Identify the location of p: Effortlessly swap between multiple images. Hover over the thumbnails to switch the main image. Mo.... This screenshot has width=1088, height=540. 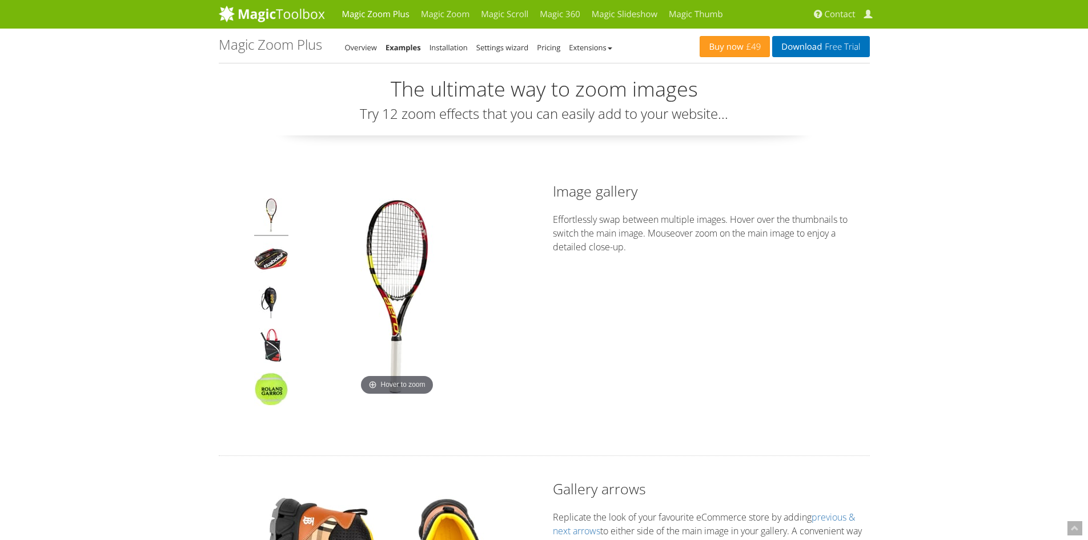
(711, 233).